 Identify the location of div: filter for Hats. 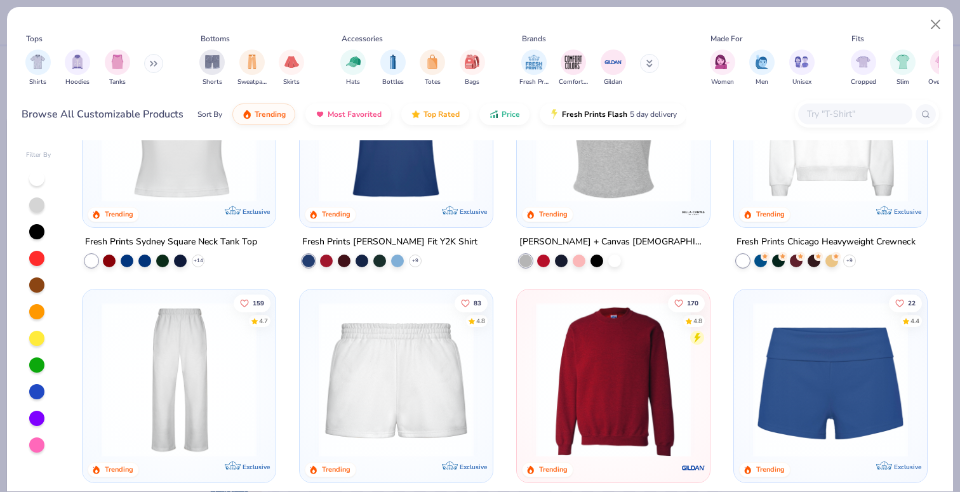
(353, 68).